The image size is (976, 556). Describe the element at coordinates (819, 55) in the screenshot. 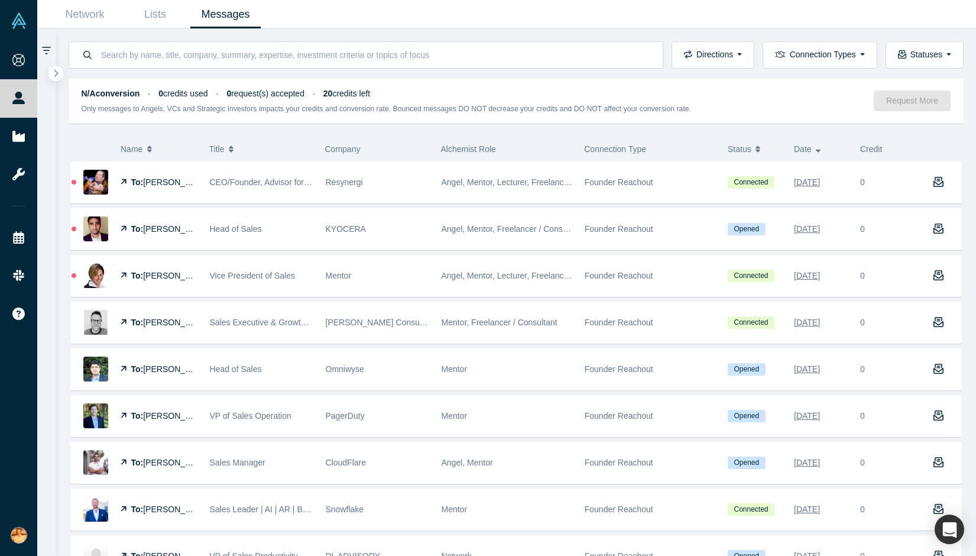

I see `button: Connection Types` at that location.